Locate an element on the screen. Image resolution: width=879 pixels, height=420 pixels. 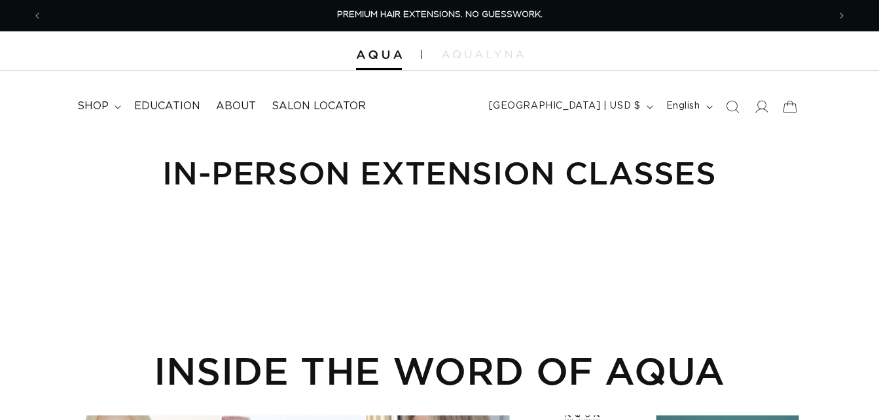
span: About is located at coordinates (236, 106).